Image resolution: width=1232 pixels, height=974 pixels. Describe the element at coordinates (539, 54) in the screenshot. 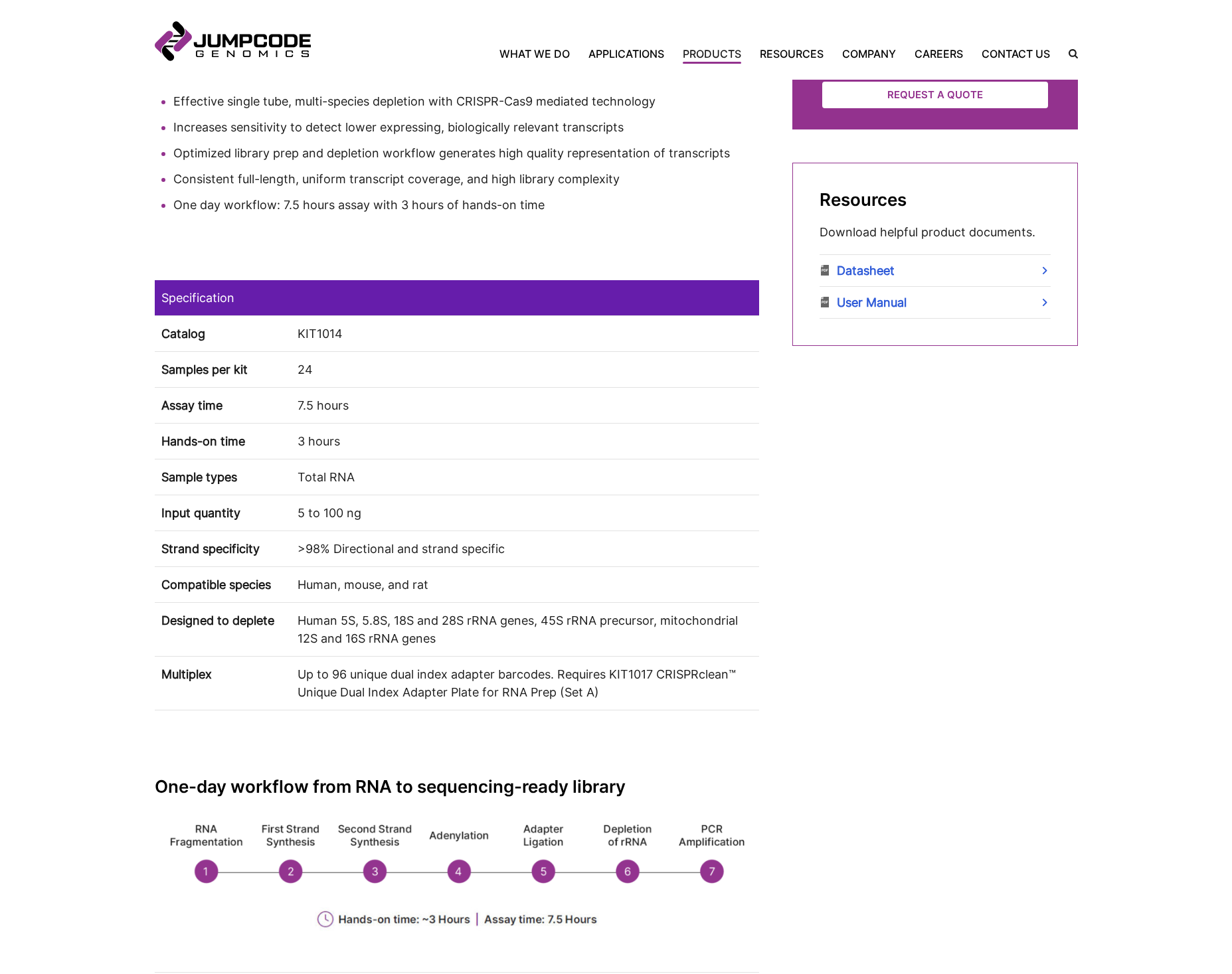

I see `a: What We Do` at that location.